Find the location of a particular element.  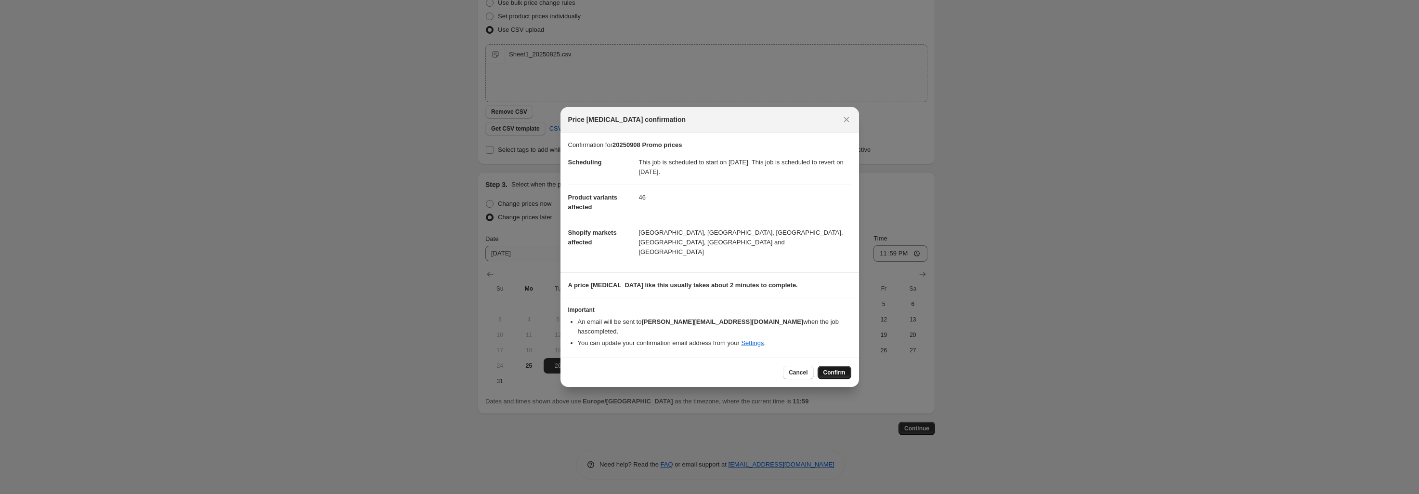

span: Scheduling is located at coordinates (585, 162).